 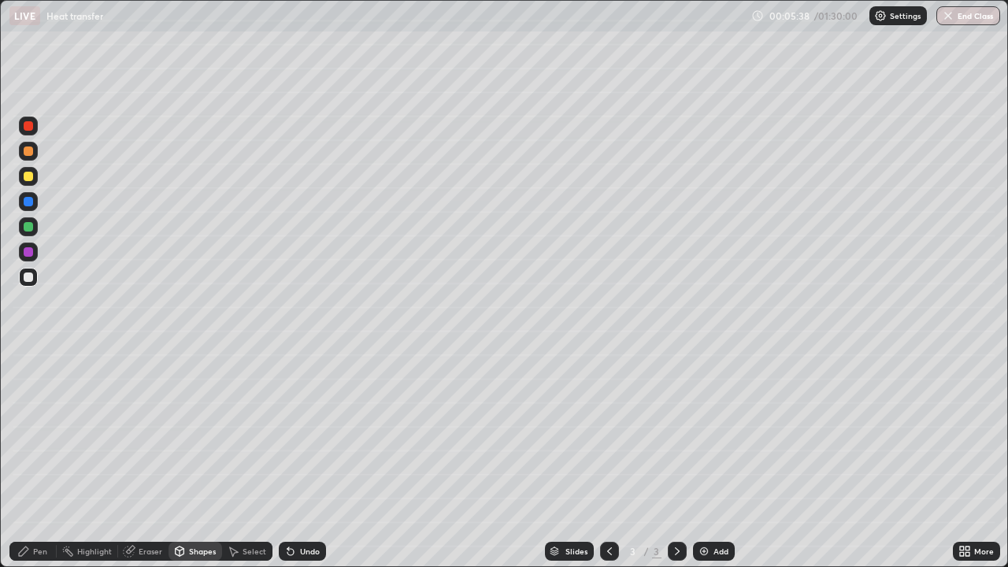 What do you see at coordinates (40, 551) in the screenshot?
I see `div: Pen` at bounding box center [40, 551].